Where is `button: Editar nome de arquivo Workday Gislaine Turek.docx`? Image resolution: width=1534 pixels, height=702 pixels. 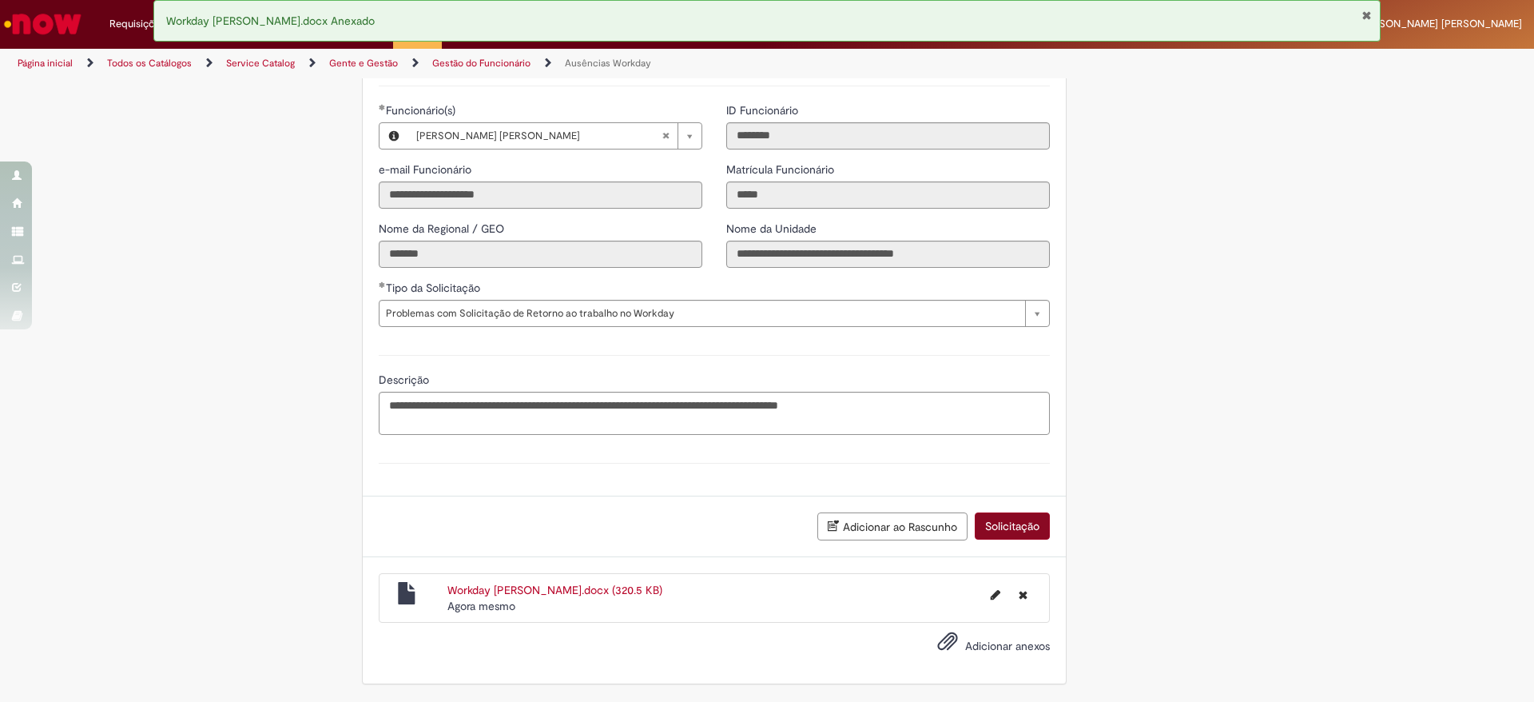
button: Editar nome de arquivo Workday Gislaine Turek.docx is located at coordinates (996, 594).